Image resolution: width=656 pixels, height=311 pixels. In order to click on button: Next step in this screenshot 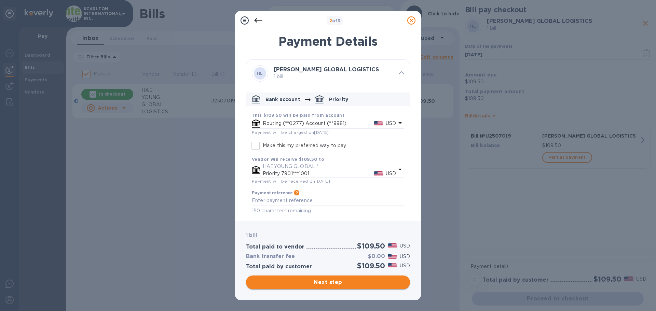, I will do `click(328, 283)`.